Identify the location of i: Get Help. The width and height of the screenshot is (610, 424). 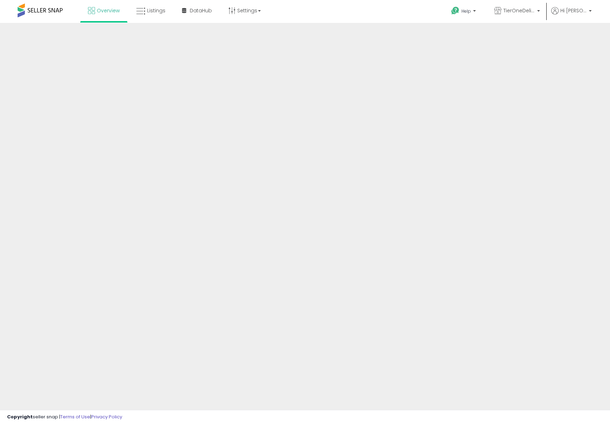
(455, 11).